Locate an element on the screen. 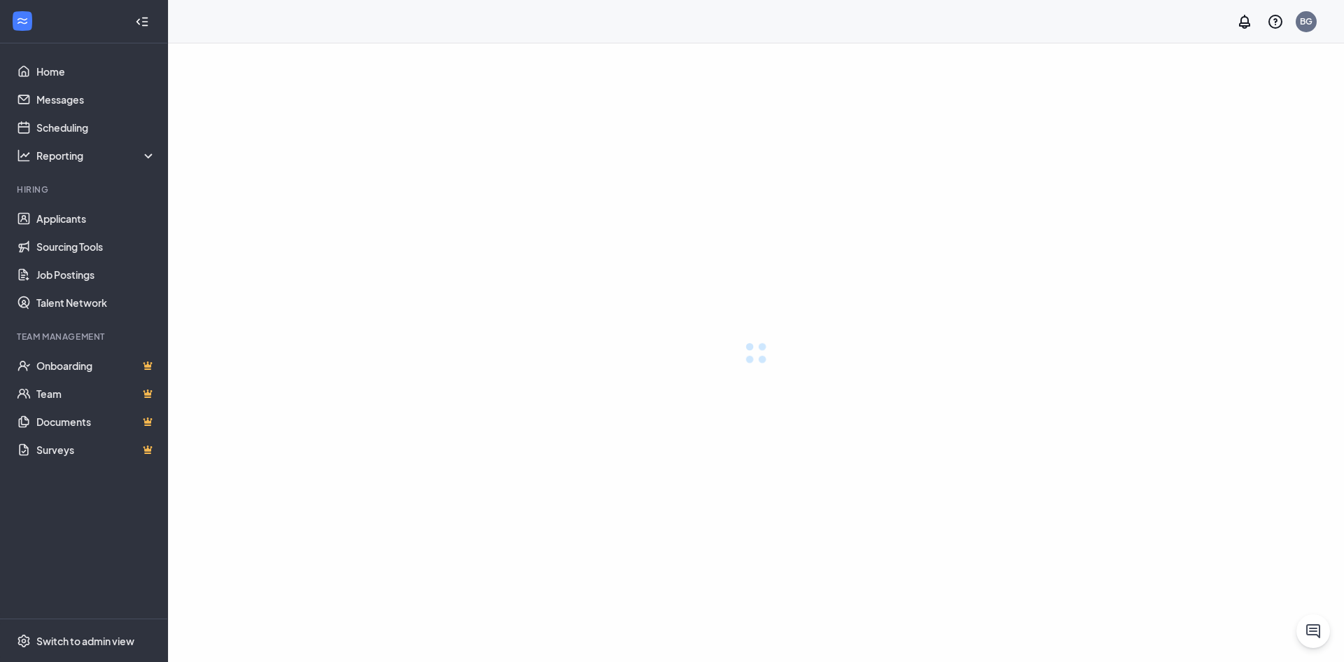 The width and height of the screenshot is (1344, 662). a: SurveysCrown is located at coordinates (96, 449).